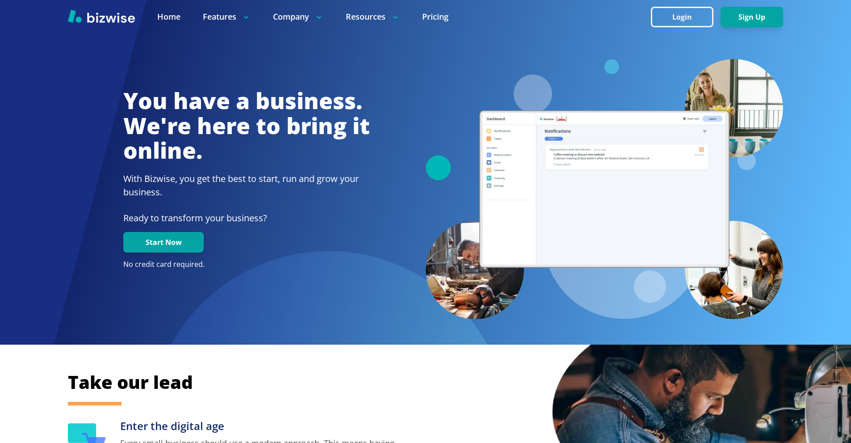 This screenshot has height=443, width=851. What do you see at coordinates (226, 17) in the screenshot?
I see `p: Features` at bounding box center [226, 17].